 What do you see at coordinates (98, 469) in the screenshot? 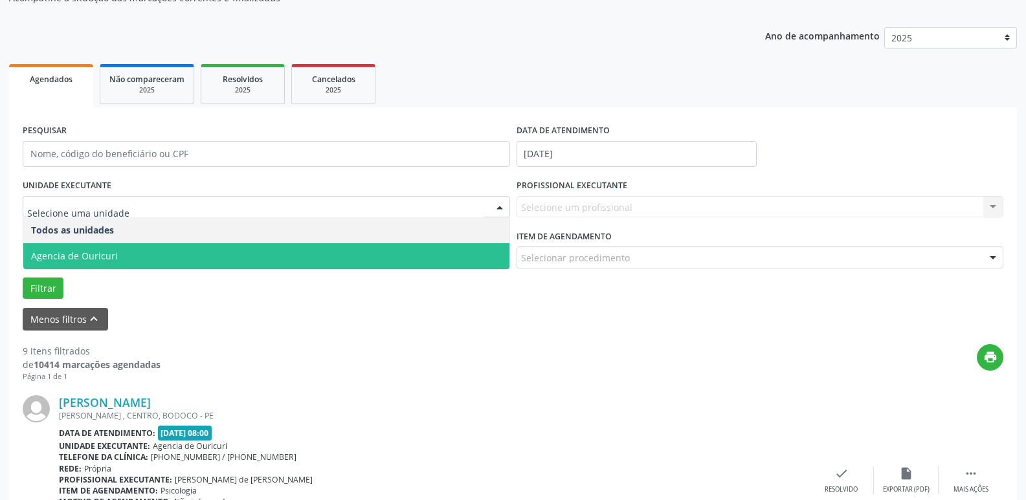
I see `span: Própria` at bounding box center [98, 469].